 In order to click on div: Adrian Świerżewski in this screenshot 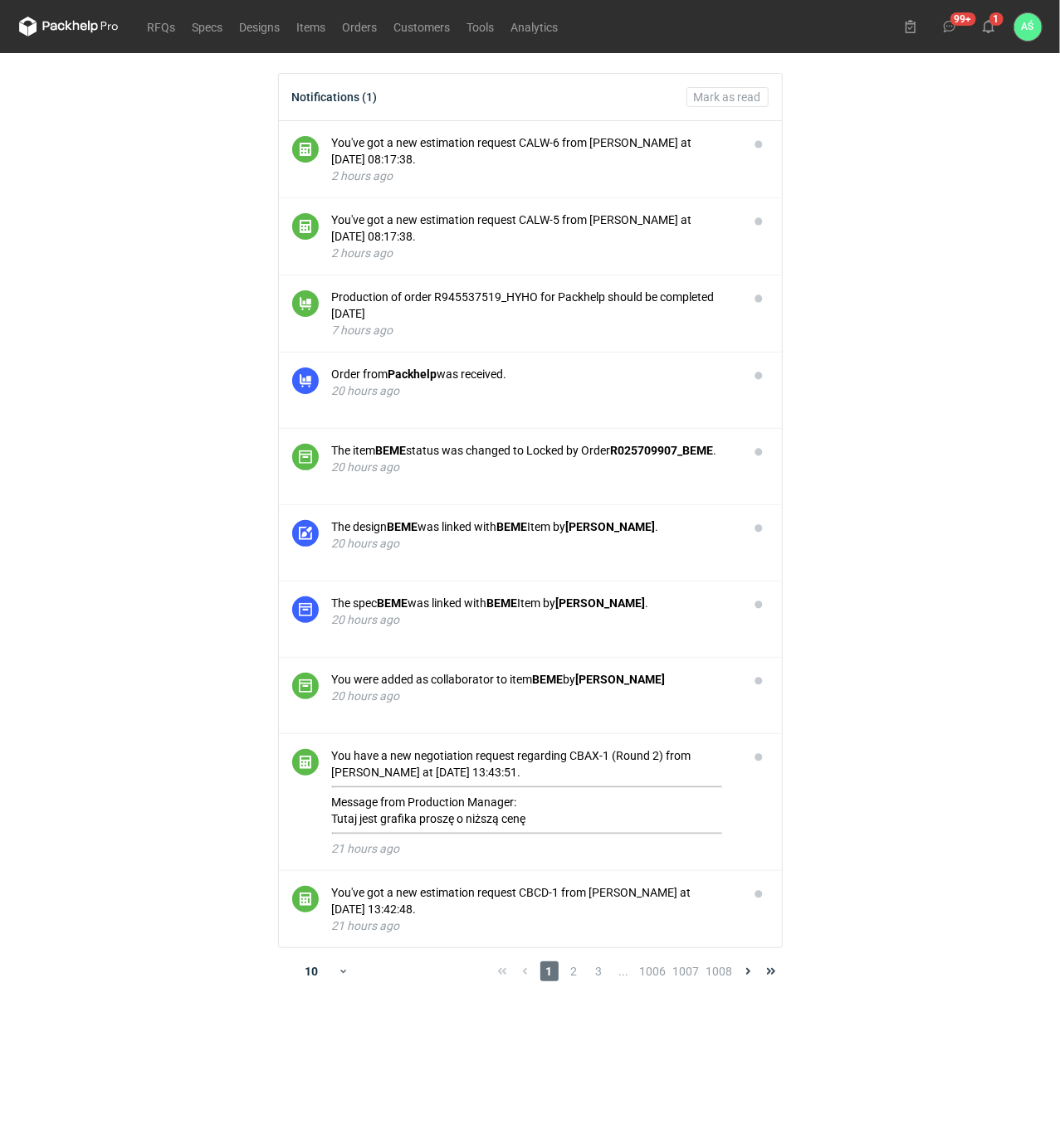, I will do `click(1027, 26)`.